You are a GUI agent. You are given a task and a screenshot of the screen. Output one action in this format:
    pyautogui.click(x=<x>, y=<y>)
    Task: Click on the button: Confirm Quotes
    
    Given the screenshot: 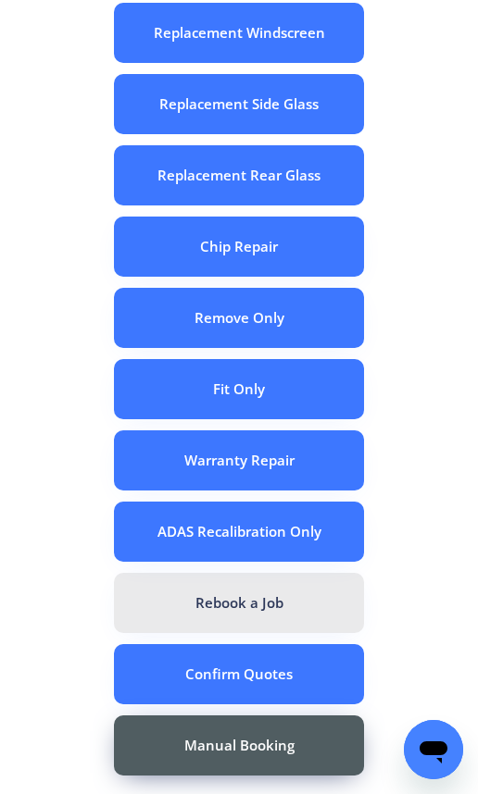 What is the action you would take?
    pyautogui.click(x=239, y=674)
    